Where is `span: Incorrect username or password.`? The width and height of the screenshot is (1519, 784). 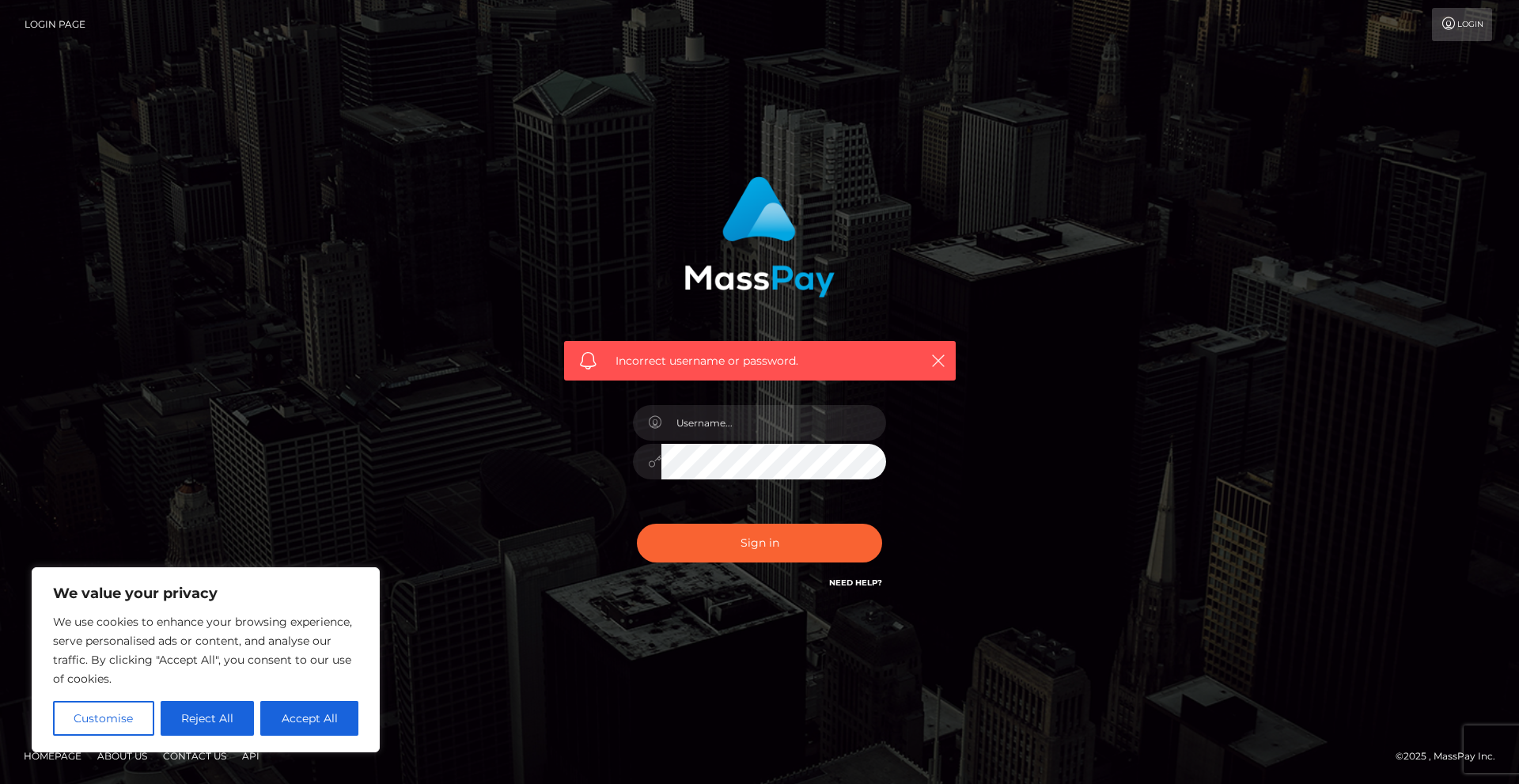 span: Incorrect username or password. is located at coordinates (760, 360).